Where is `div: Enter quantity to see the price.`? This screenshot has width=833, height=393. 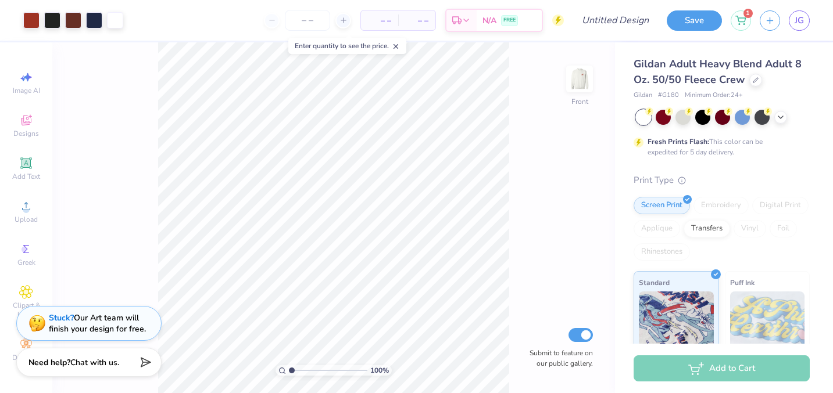
div: Enter quantity to see the price. is located at coordinates (347, 46).